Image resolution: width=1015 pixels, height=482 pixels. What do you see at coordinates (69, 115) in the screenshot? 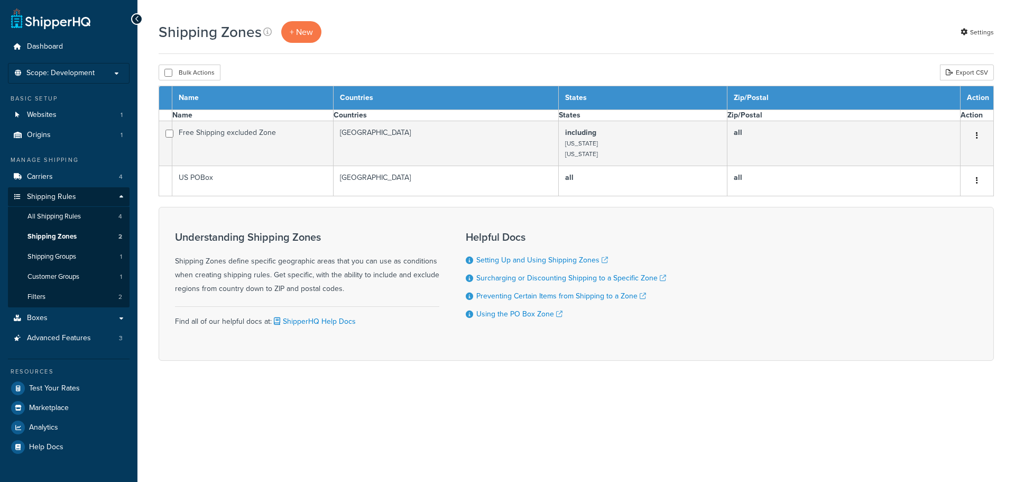
I see `li: Websites` at bounding box center [69, 115].